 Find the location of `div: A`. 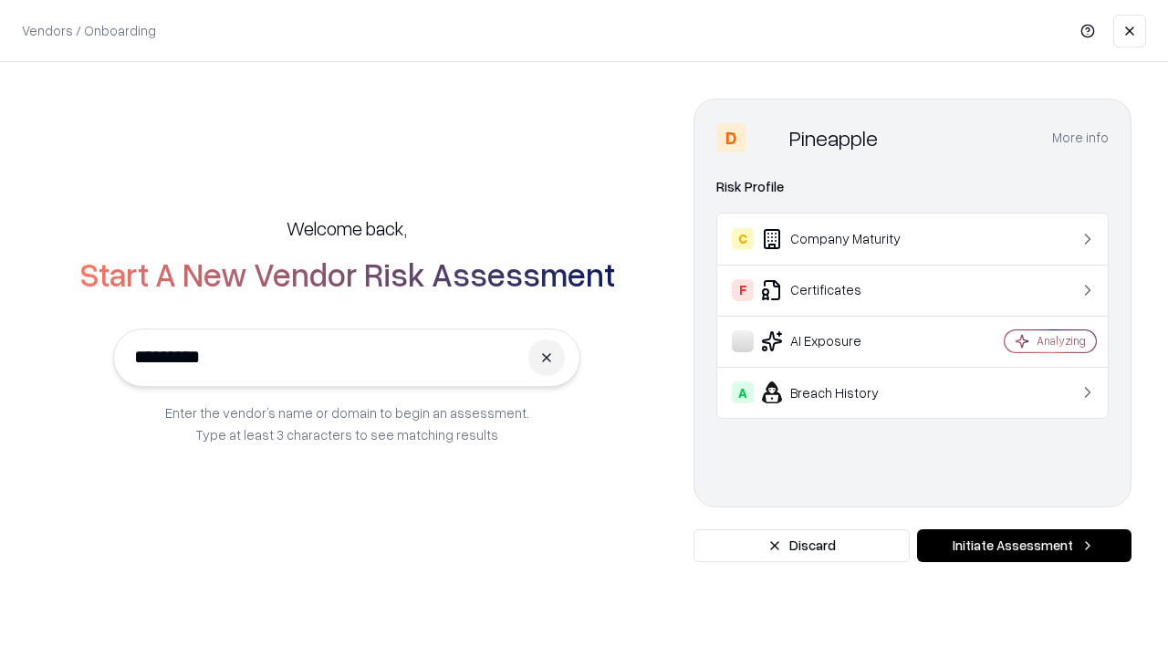

div: A is located at coordinates (743, 393).